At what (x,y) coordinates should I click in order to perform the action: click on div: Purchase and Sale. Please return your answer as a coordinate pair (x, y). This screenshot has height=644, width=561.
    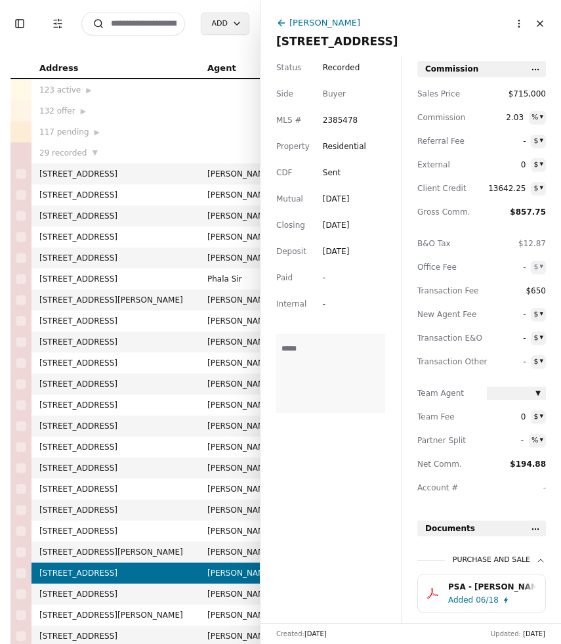
    Looking at the image, I should click on (499, 560).